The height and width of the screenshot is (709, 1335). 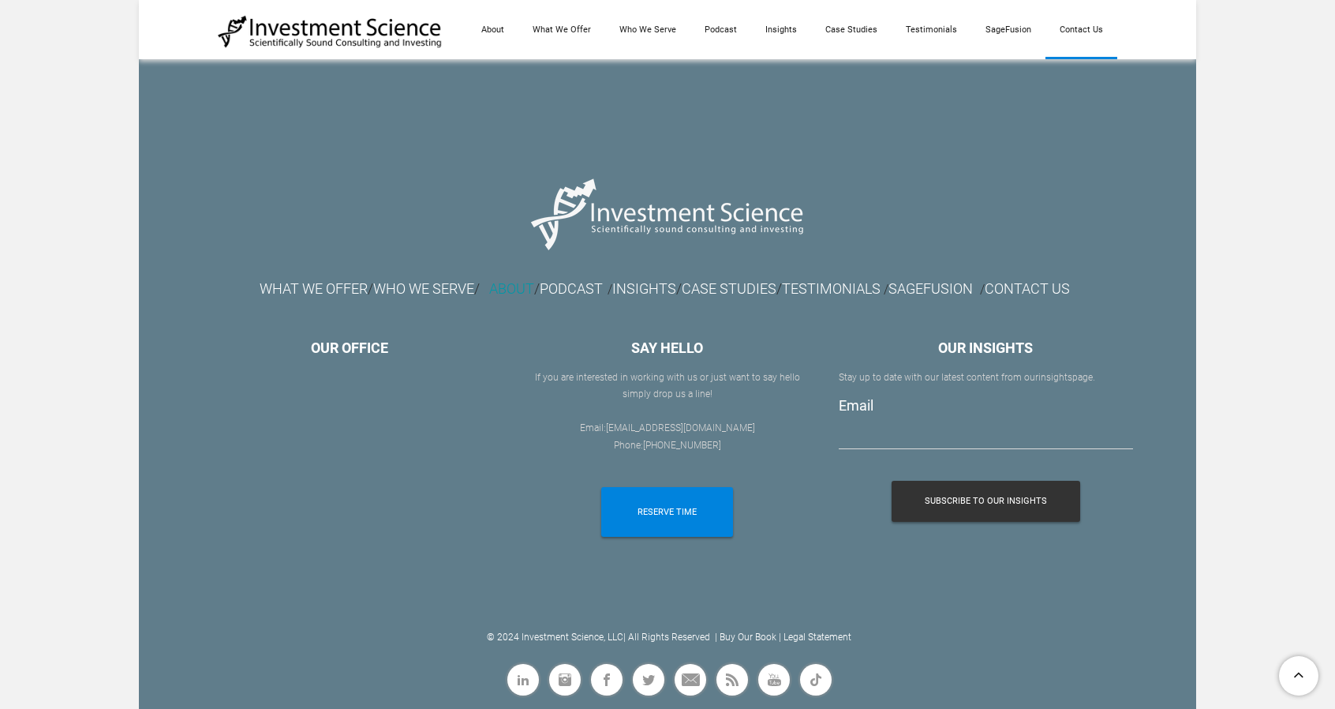 I want to click on img: Investment Science | NYC Consulting Services, so click(x=330, y=32).